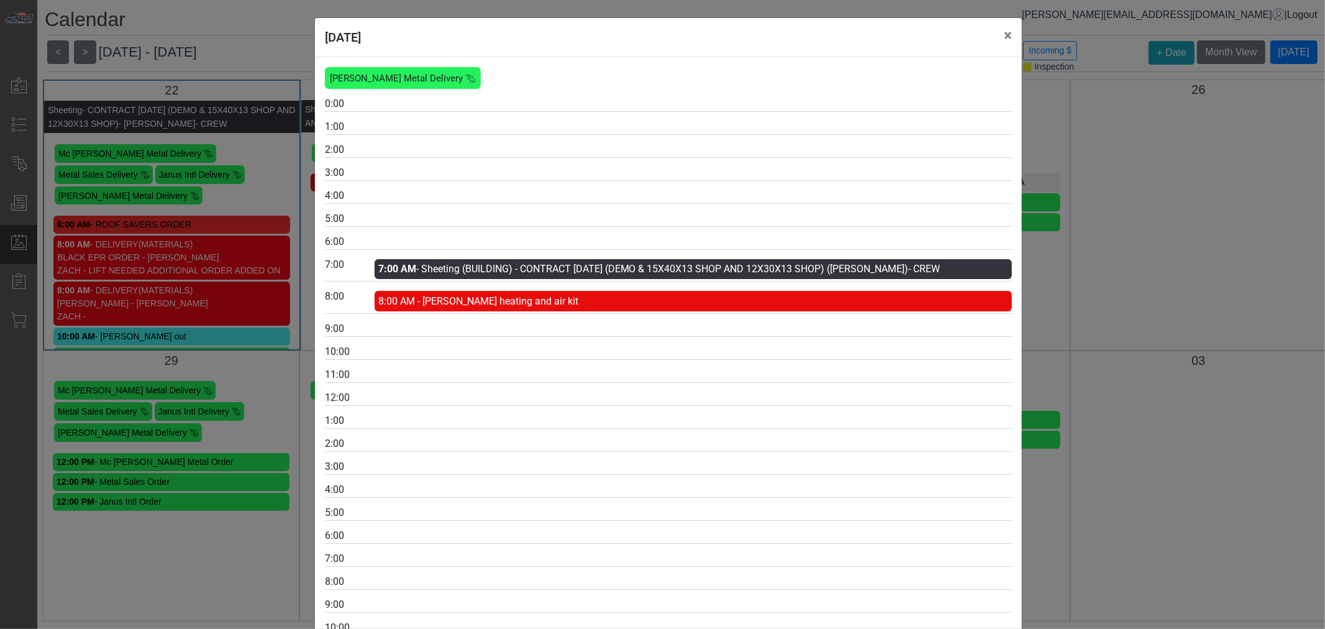 This screenshot has width=1325, height=629. What do you see at coordinates (350, 104) in the screenshot?
I see `div: 0:00` at bounding box center [350, 104].